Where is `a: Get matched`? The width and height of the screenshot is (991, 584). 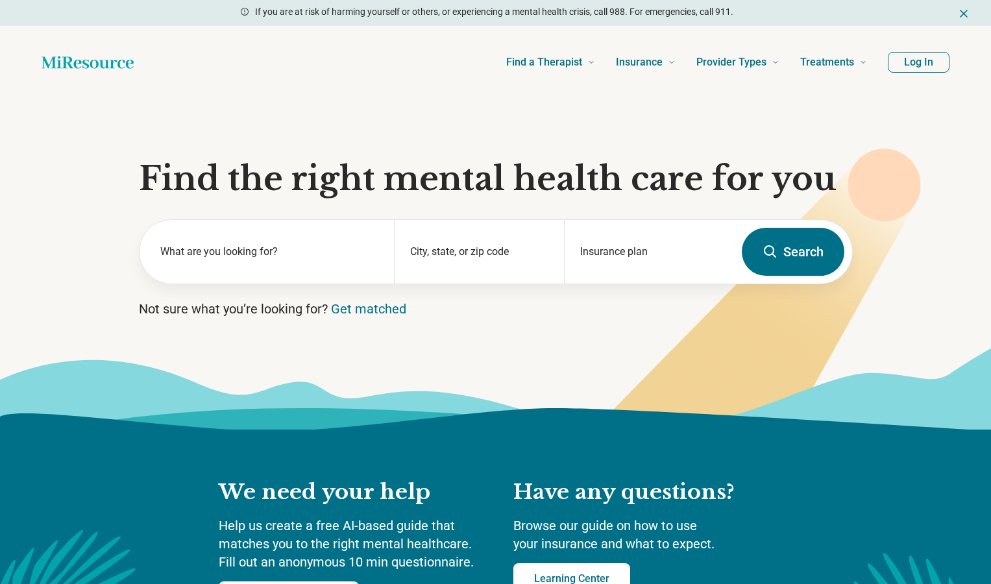
a: Get matched is located at coordinates (369, 309).